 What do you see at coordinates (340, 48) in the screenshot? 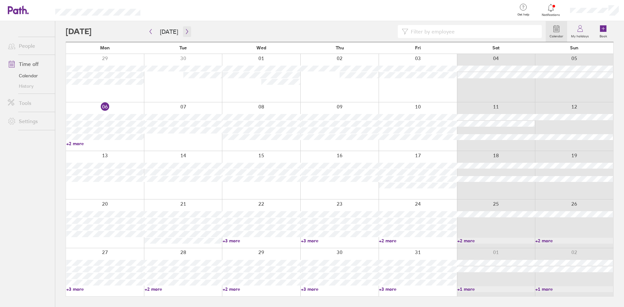
I see `span: Thu` at bounding box center [340, 48].